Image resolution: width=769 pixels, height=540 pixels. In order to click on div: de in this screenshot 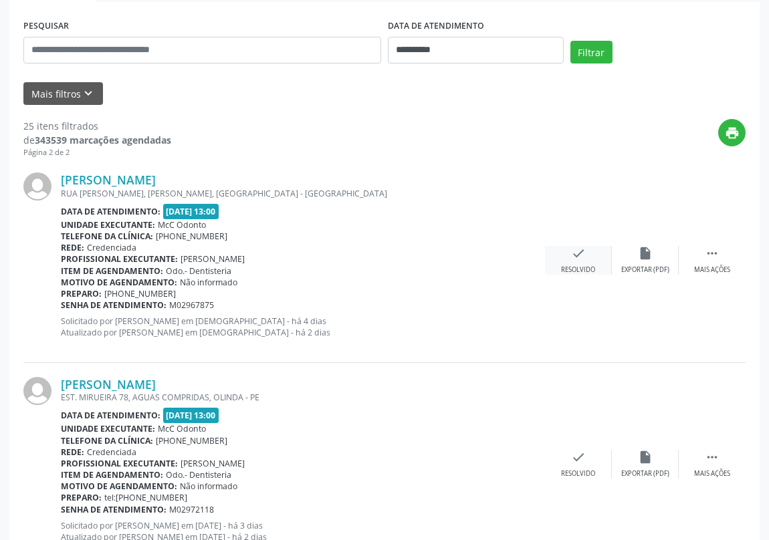, I will do `click(97, 140)`.